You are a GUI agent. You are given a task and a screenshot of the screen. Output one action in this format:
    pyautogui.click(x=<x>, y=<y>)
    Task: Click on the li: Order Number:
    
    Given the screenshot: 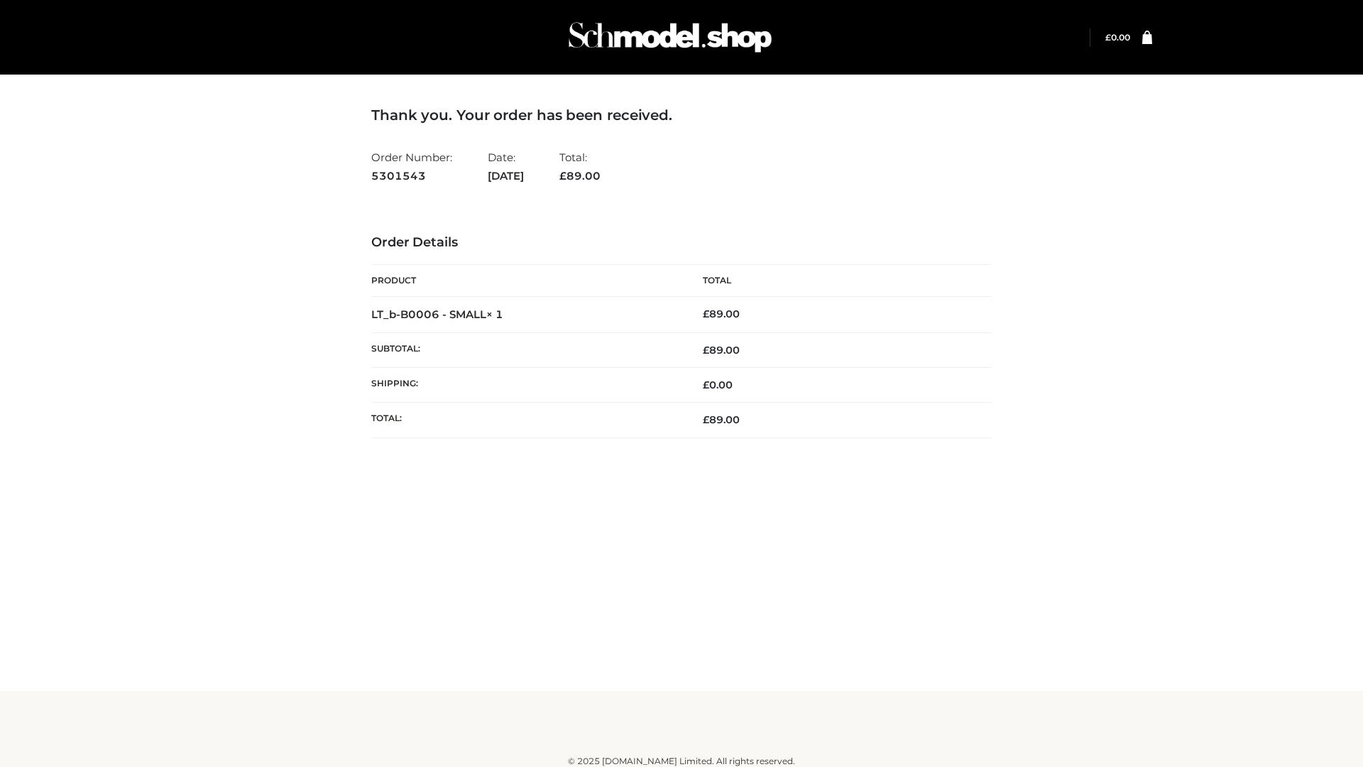 What is the action you would take?
    pyautogui.click(x=412, y=166)
    